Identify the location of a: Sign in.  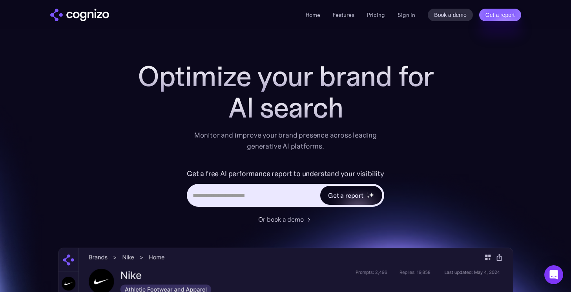
(406, 15).